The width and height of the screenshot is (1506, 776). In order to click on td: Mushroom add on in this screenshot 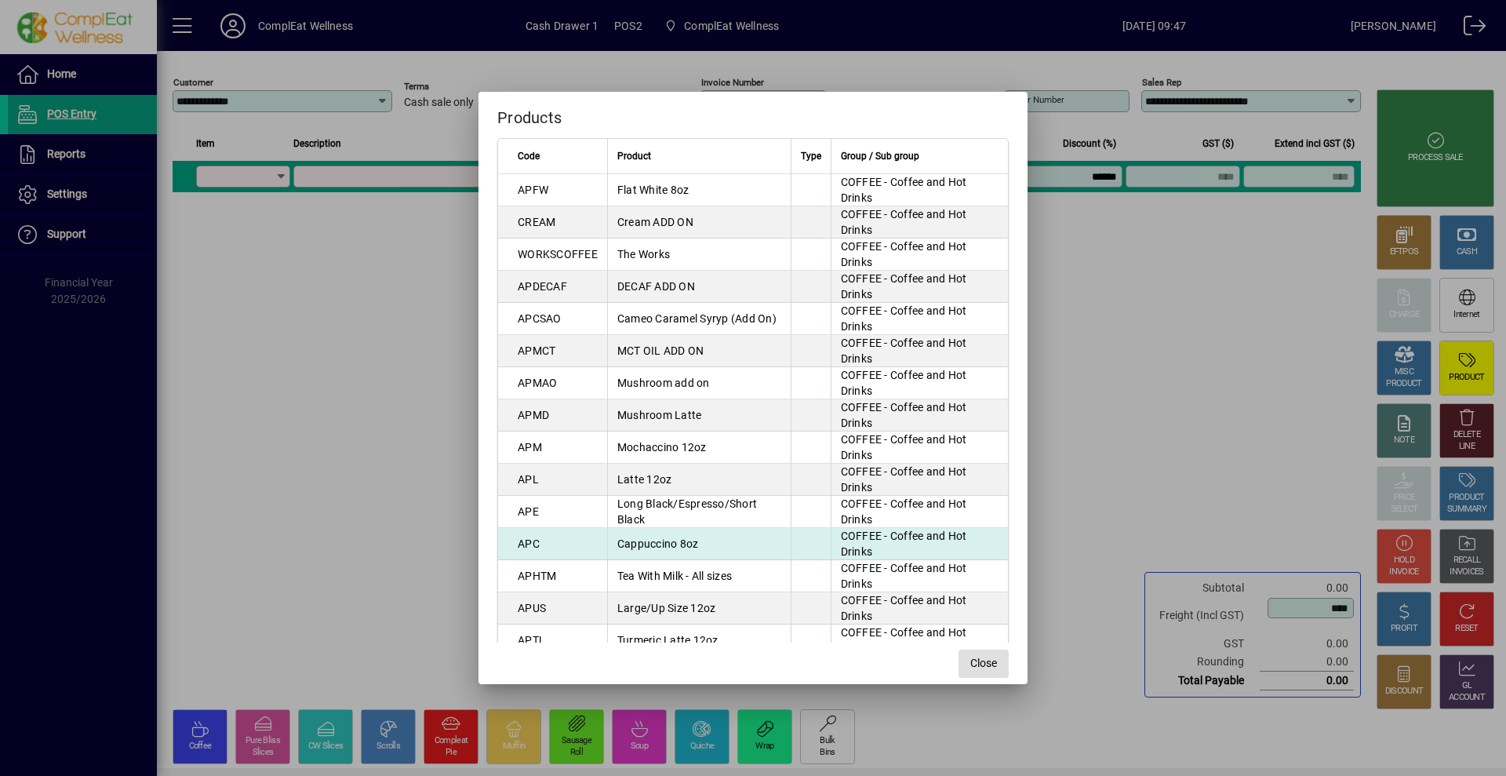, I will do `click(699, 383)`.